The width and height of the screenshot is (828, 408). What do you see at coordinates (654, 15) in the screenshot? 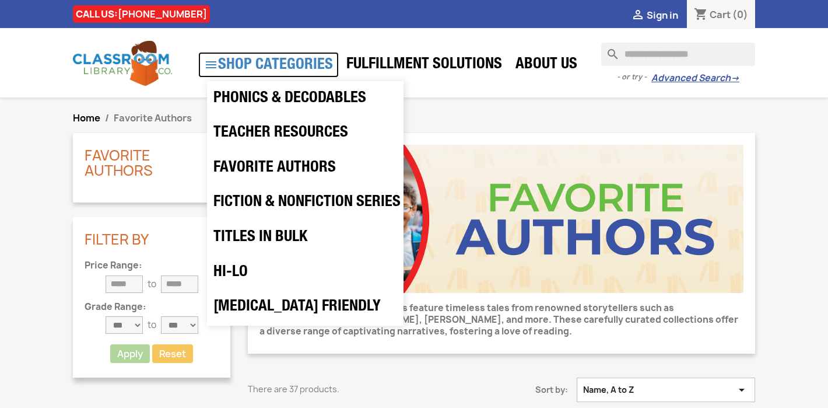
I see `a:  Sign in` at bounding box center [654, 15].